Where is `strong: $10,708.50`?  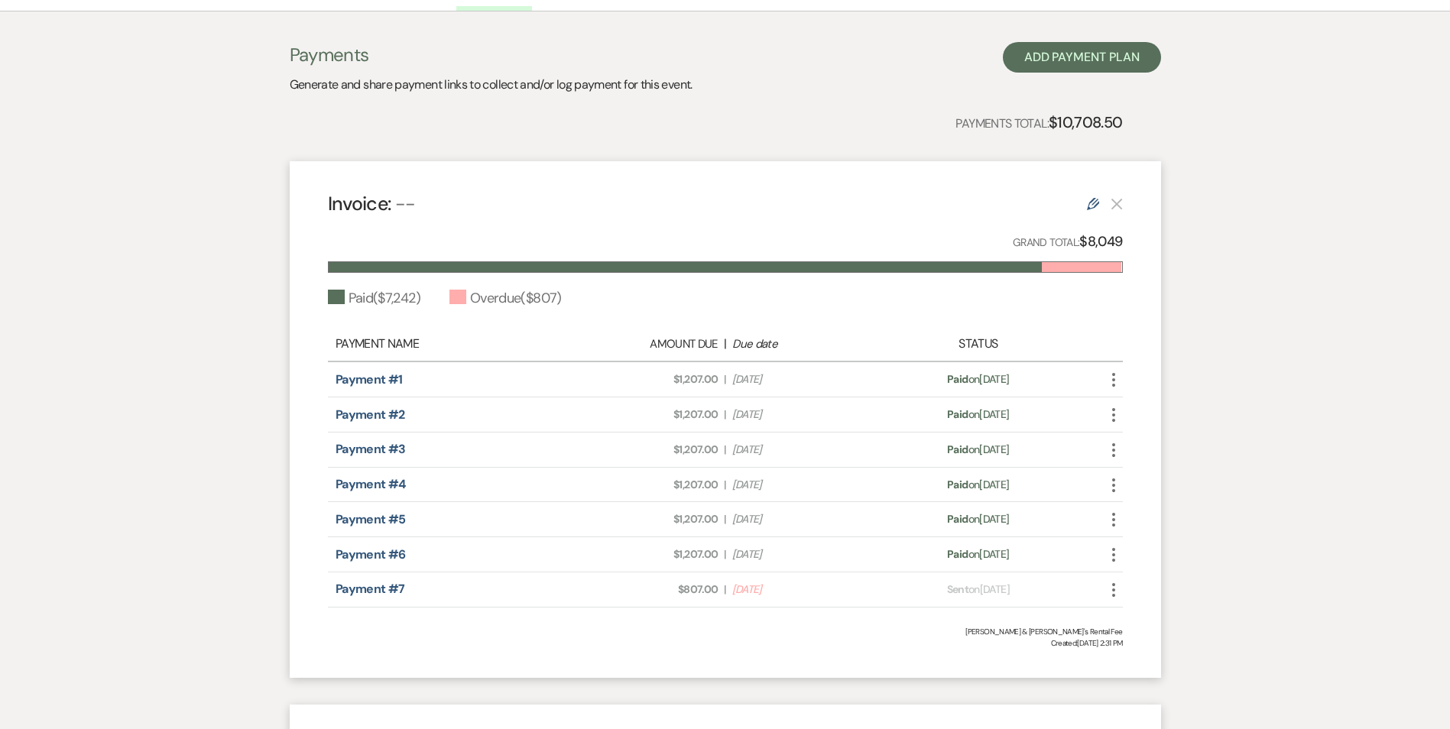
strong: $10,708.50 is located at coordinates (1085, 122).